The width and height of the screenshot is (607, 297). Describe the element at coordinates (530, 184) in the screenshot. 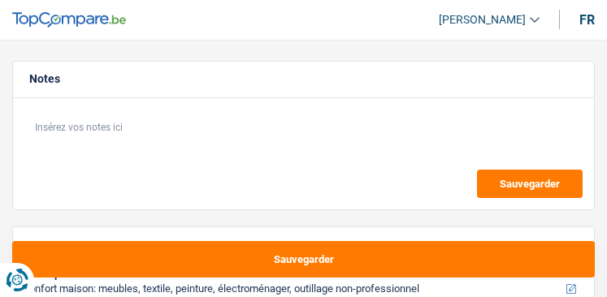

I see `span: Sauvegarder` at that location.